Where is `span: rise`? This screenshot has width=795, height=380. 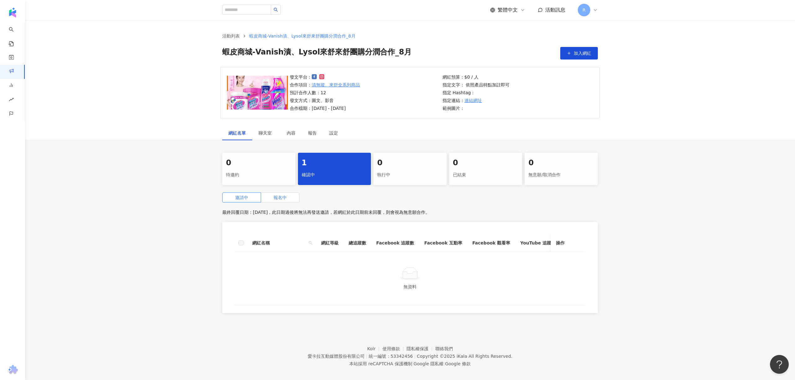
span: rise is located at coordinates (11, 100).